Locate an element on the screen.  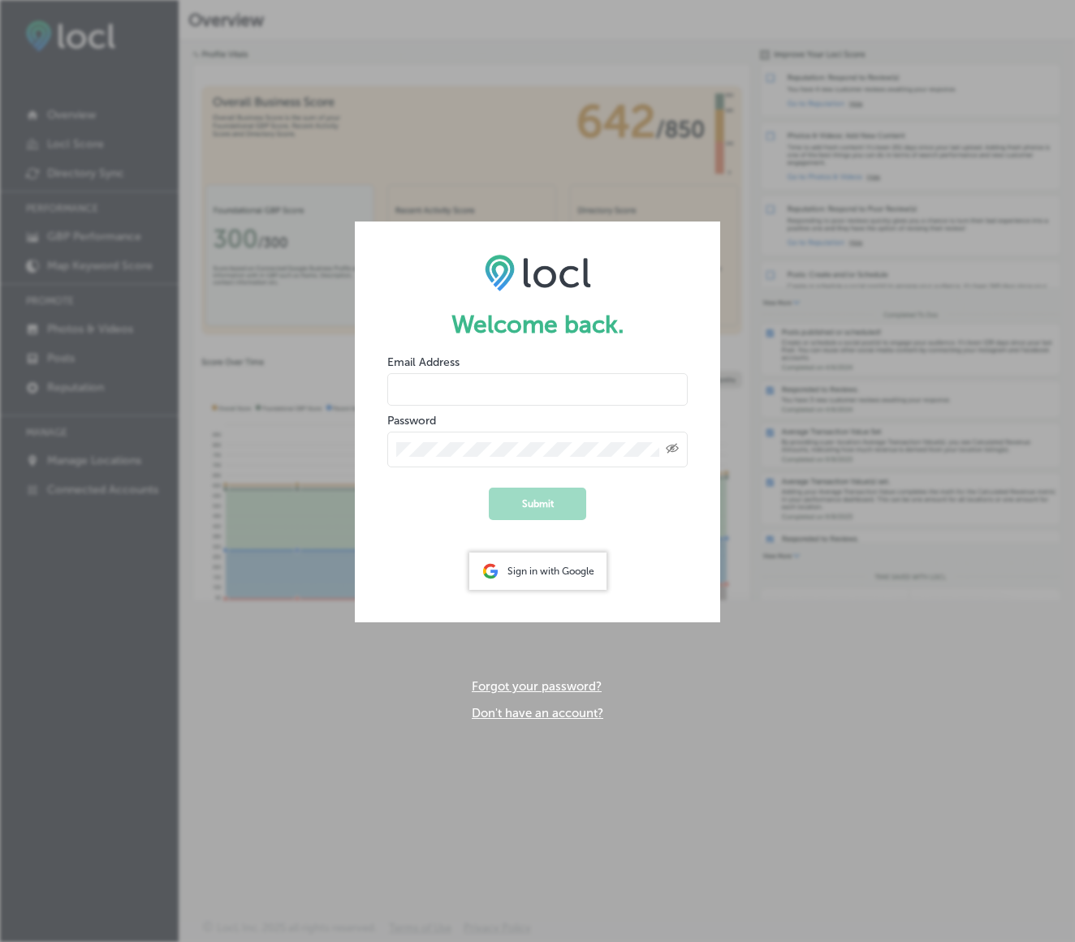
div: Sign in with Google is located at coordinates (537, 571).